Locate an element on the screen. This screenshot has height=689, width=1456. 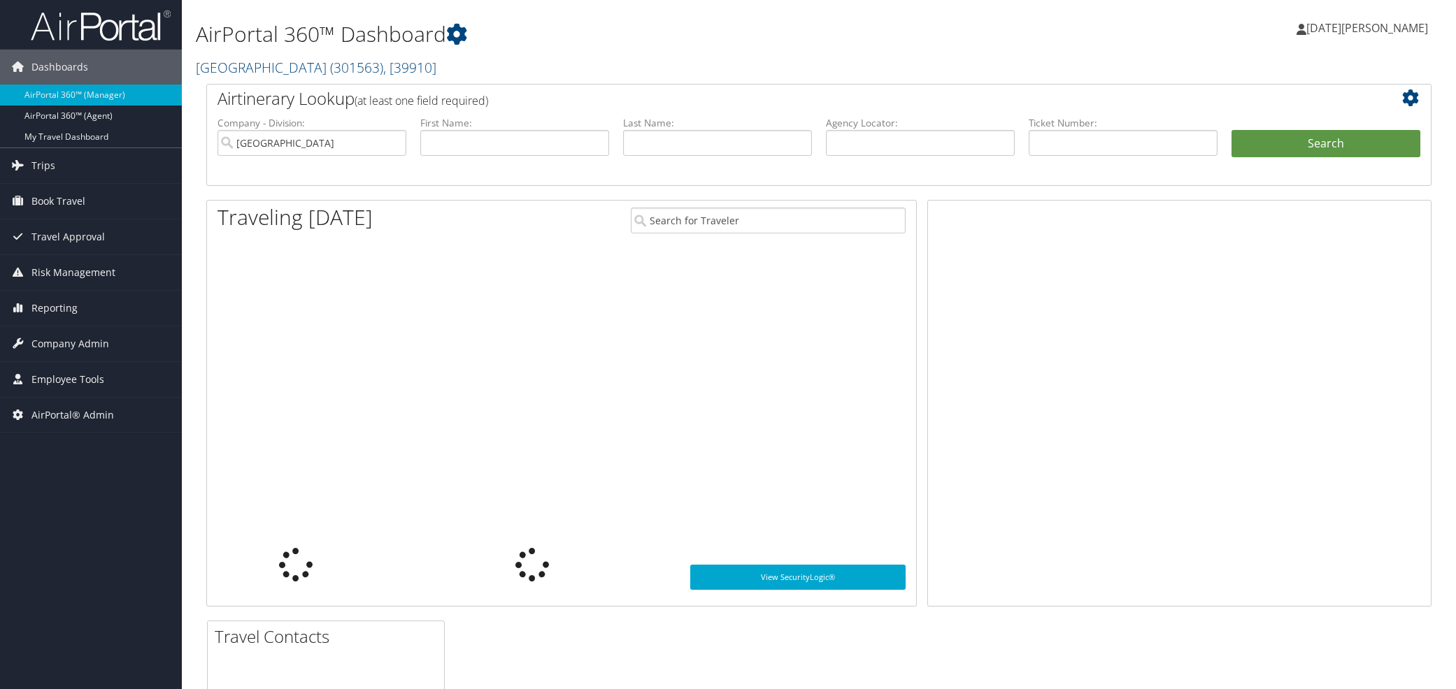
span: AirPortal® Admin is located at coordinates (73, 415).